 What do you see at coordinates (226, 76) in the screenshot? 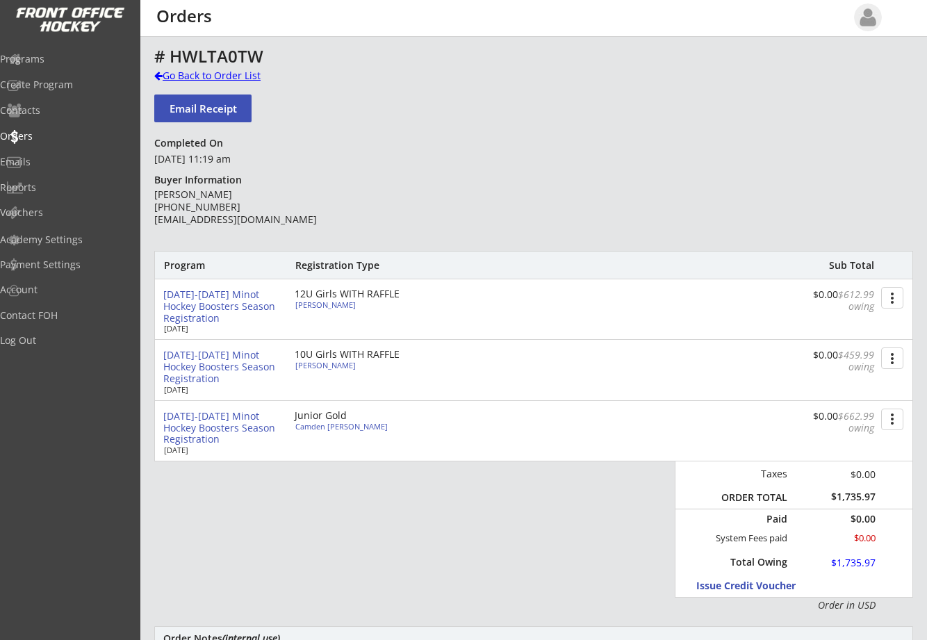
I see `div: Go Back to Order List` at bounding box center [226, 76].